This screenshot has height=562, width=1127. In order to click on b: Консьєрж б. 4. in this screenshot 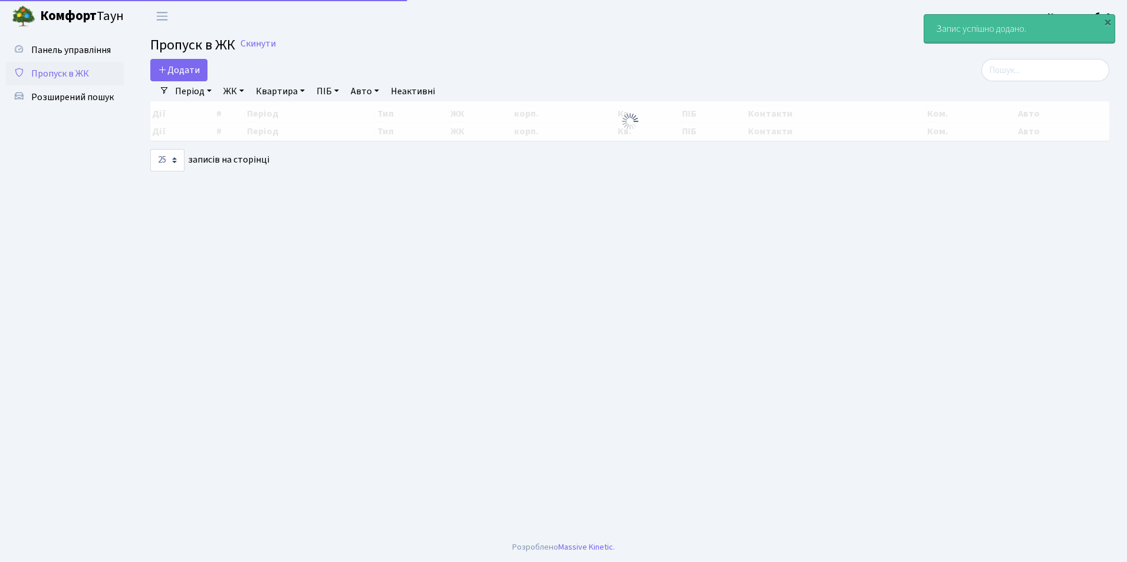, I will do `click(1080, 17)`.